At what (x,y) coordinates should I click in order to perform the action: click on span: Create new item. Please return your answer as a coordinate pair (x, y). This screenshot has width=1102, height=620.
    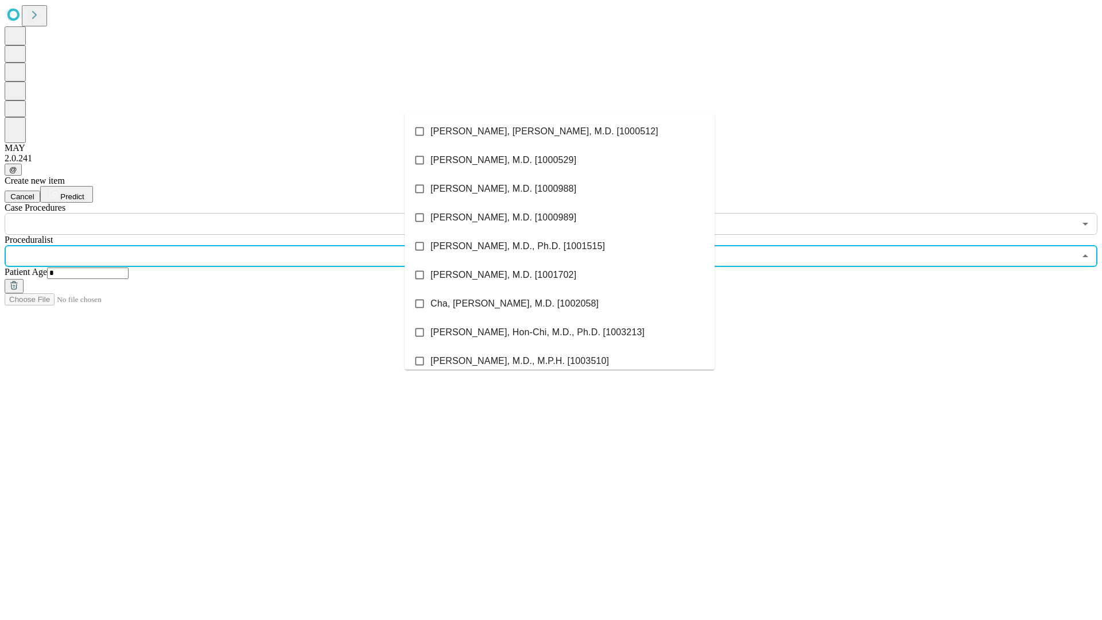
    Looking at the image, I should click on (34, 180).